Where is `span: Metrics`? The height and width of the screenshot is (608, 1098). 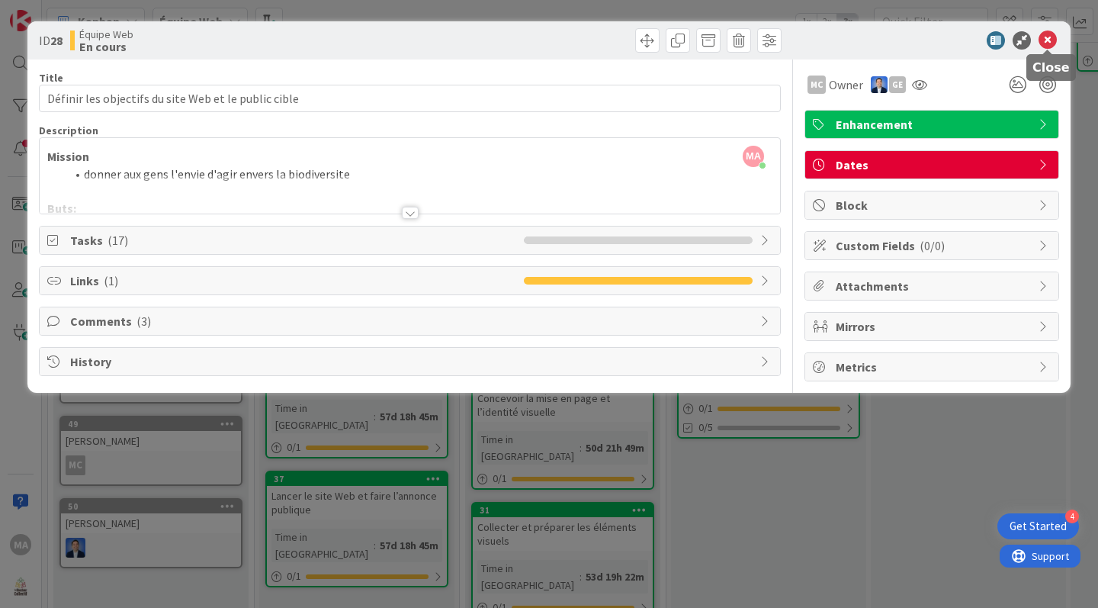 span: Metrics is located at coordinates (933, 367).